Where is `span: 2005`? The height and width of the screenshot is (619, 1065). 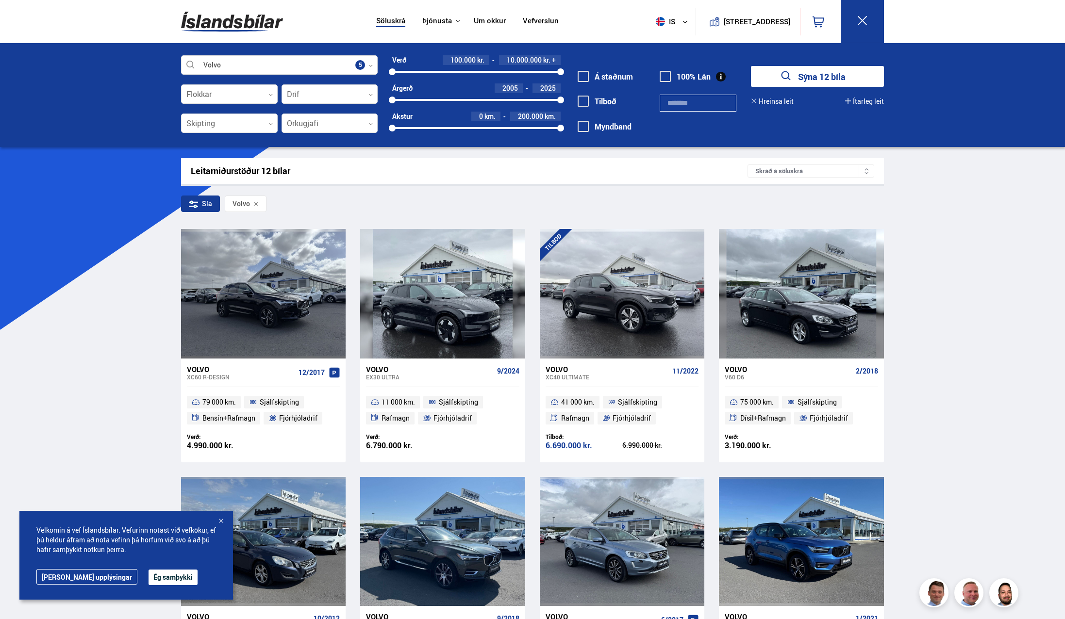 span: 2005 is located at coordinates (510, 88).